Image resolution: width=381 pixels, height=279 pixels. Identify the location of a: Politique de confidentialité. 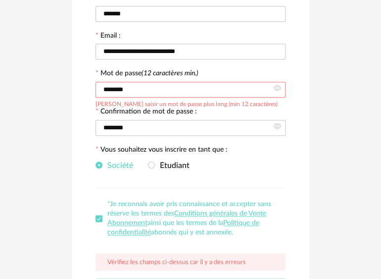
(183, 227).